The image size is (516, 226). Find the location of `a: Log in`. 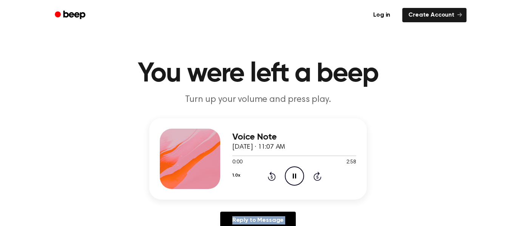

a: Log in is located at coordinates (382, 15).